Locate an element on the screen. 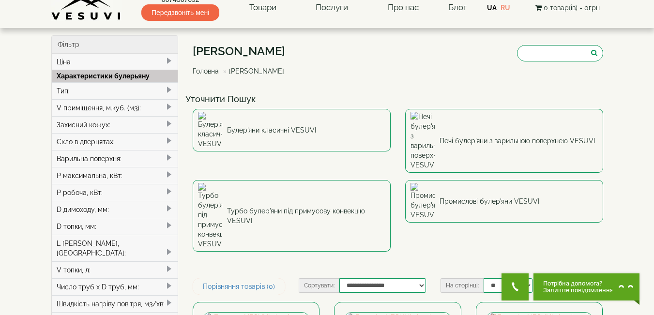  a: RU is located at coordinates (505, 8).